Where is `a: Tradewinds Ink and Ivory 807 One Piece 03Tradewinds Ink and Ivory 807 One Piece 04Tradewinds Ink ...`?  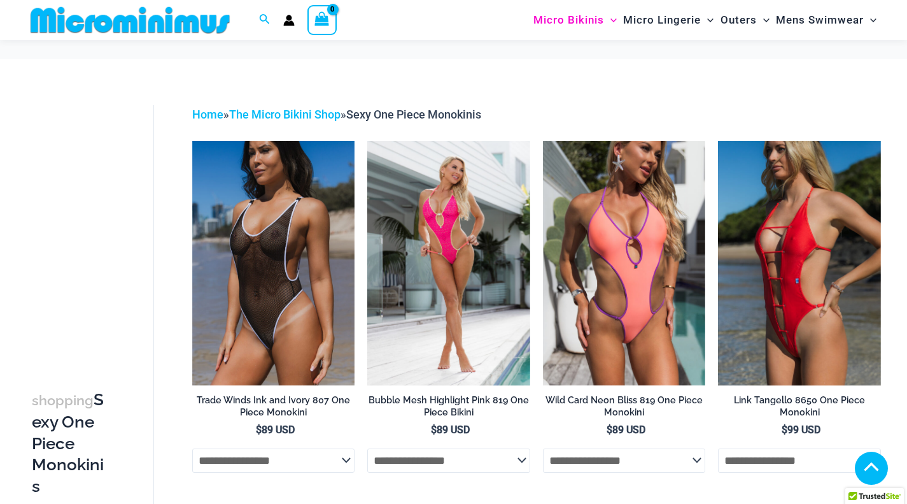
a: Tradewinds Ink and Ivory 807 One Piece 03Tradewinds Ink and Ivory 807 One Piece 04Tradewinds Ink ... is located at coordinates (274, 262).